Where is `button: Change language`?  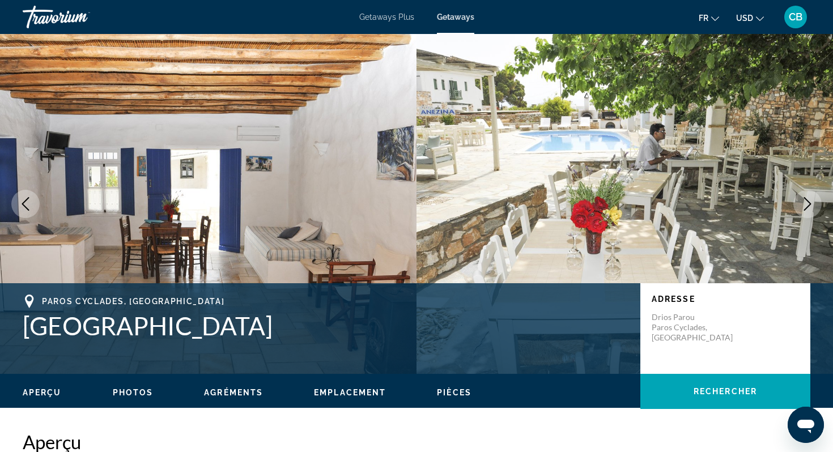
button: Change language is located at coordinates (709, 18).